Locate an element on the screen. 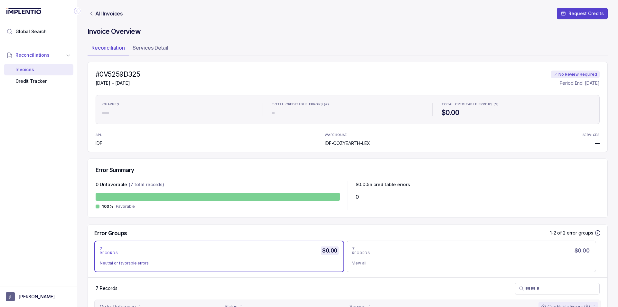 The width and height of the screenshot is (618, 307). div: Neutral or favorable errors is located at coordinates (217, 263).